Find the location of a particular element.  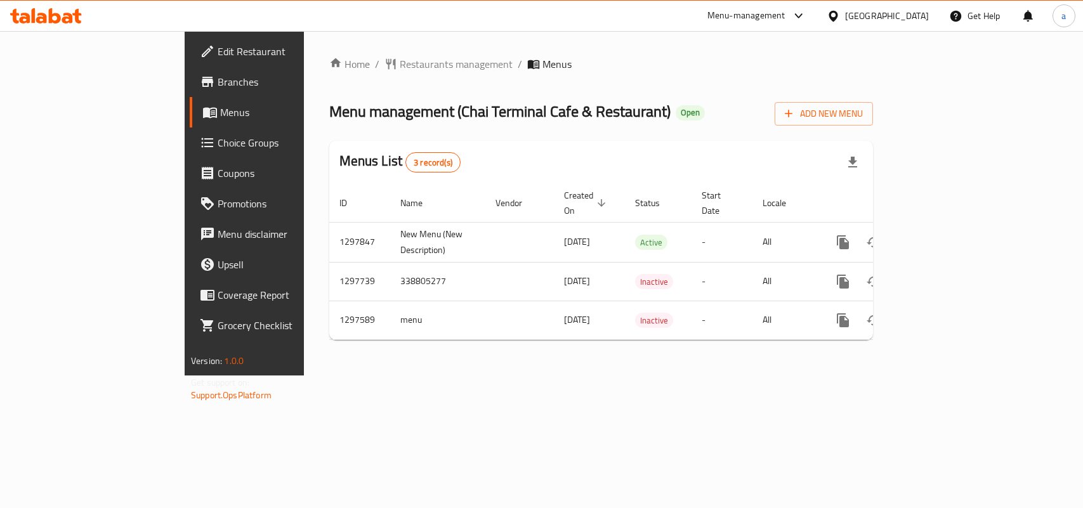

span: 1.0.0 is located at coordinates (234, 361).